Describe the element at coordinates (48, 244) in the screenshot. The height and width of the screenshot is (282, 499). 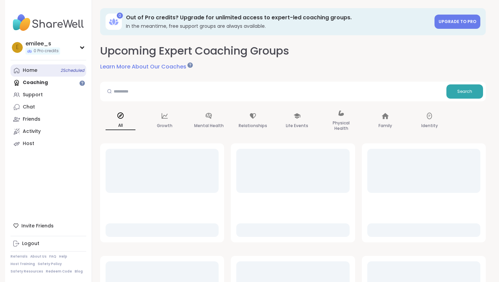
I see `a: Logout` at that location.